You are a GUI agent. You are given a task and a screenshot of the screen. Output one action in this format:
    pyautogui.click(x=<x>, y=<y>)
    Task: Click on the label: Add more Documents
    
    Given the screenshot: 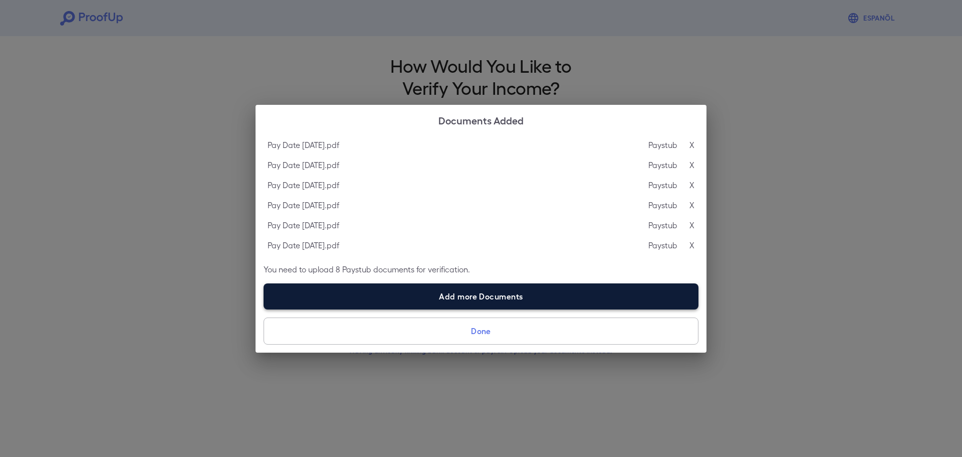 What is the action you would take?
    pyautogui.click(x=481, y=296)
    